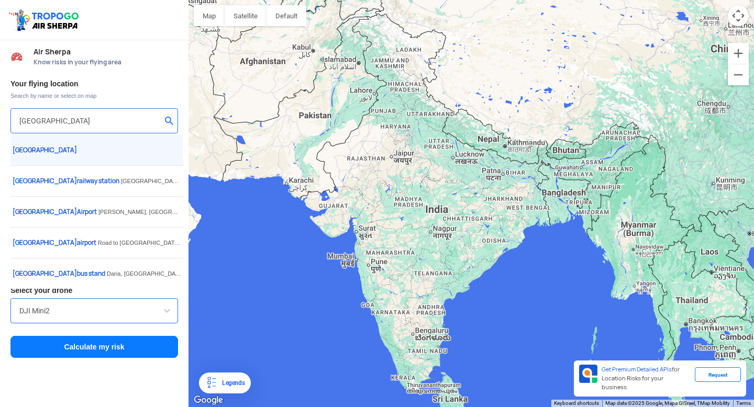 The width and height of the screenshot is (754, 407). What do you see at coordinates (646, 379) in the screenshot?
I see `div: for Location Risks for your business.` at bounding box center [646, 379].